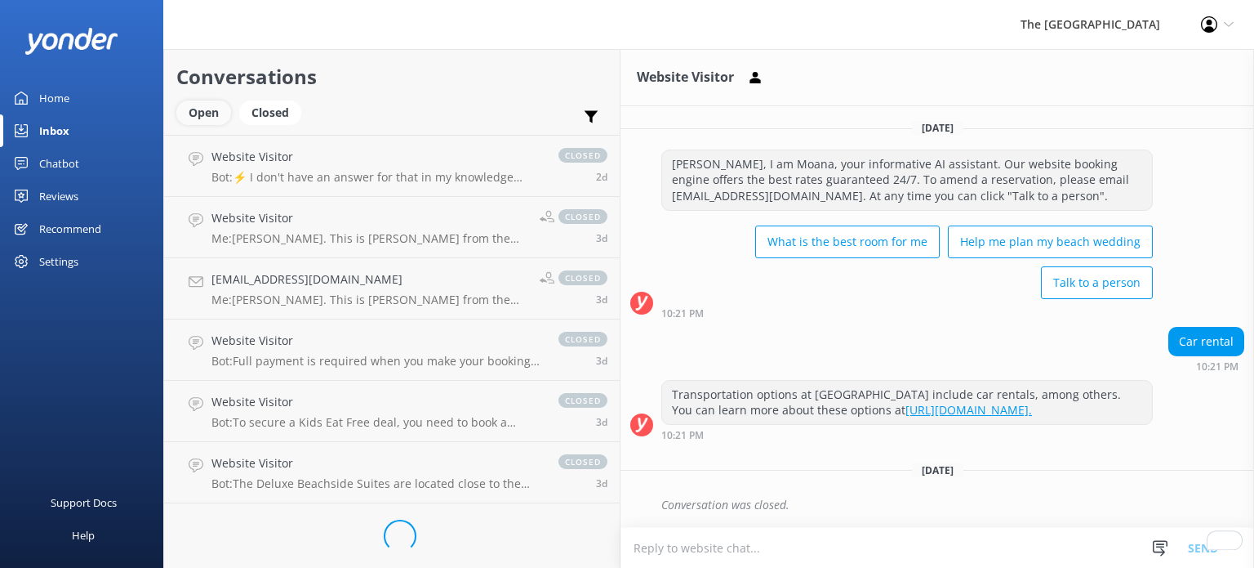 The height and width of the screenshot is (568, 1254). Describe the element at coordinates (270, 113) in the screenshot. I see `div: Closed` at that location.